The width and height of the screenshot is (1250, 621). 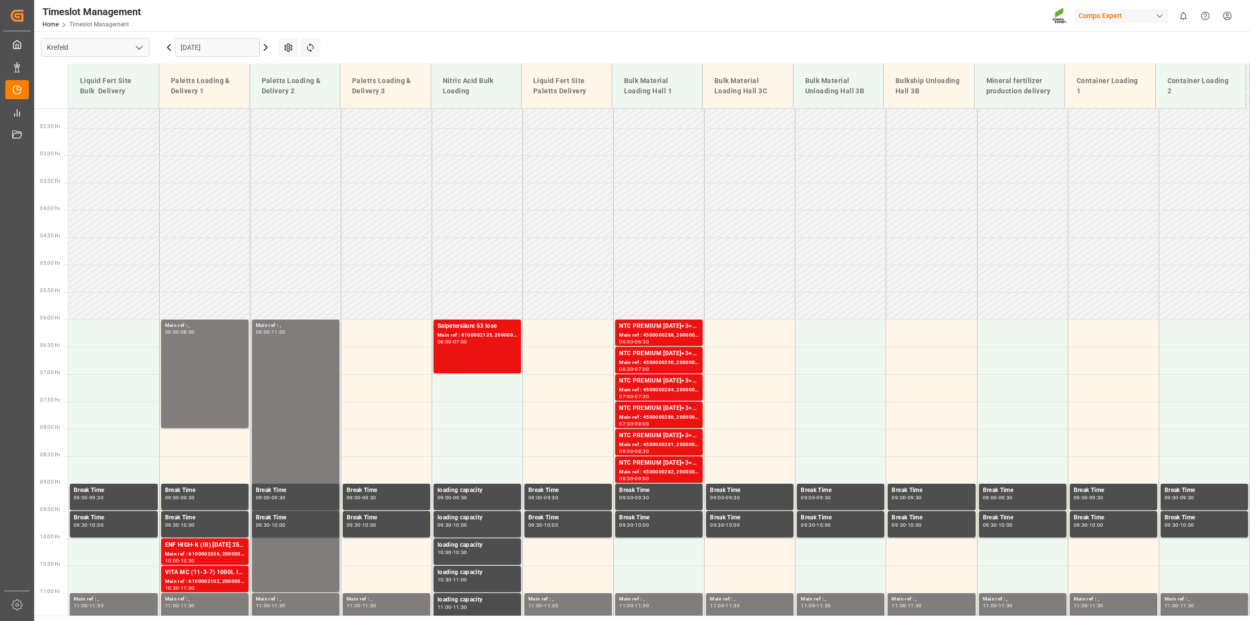 What do you see at coordinates (1110, 86) in the screenshot?
I see `div: Container Loading 1` at bounding box center [1110, 86].